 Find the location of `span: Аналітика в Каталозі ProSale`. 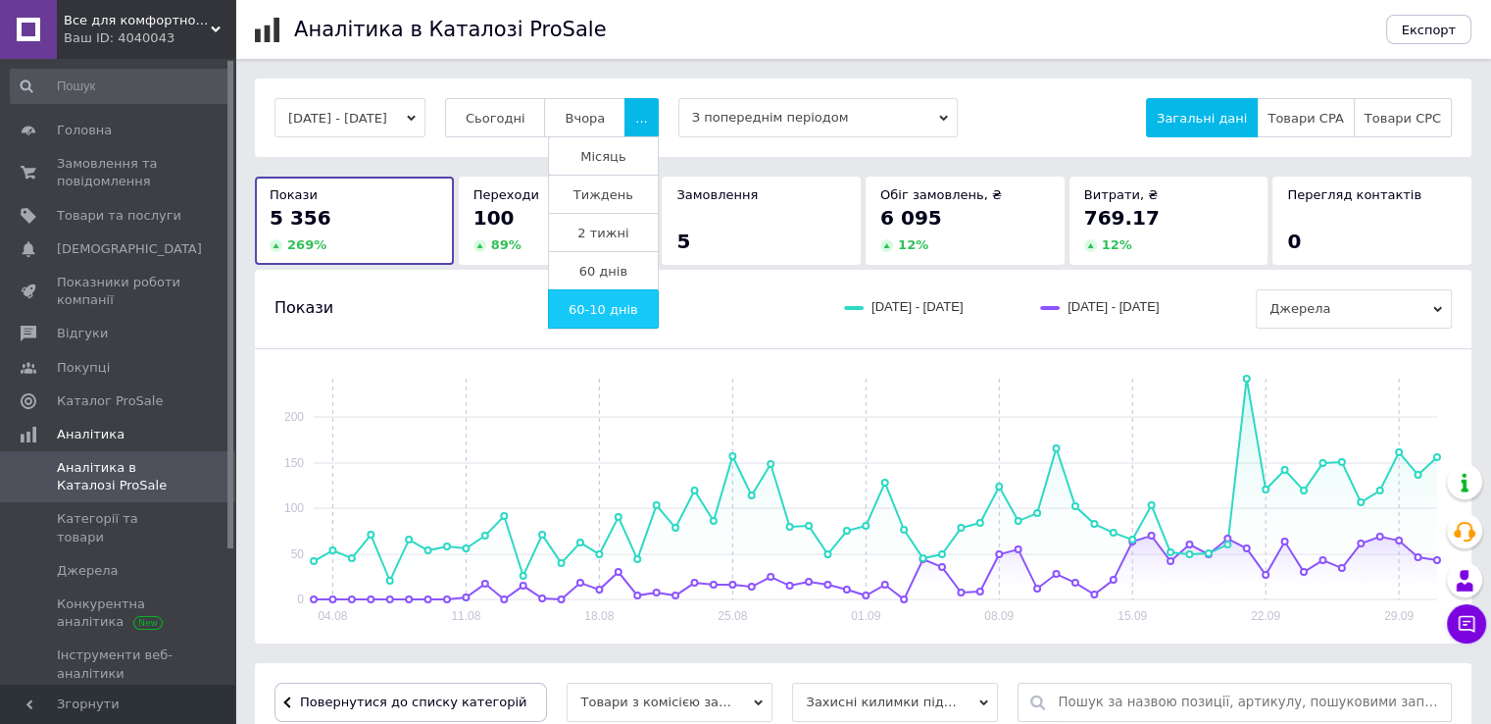

span: Аналітика в Каталозі ProSale is located at coordinates (119, 476).